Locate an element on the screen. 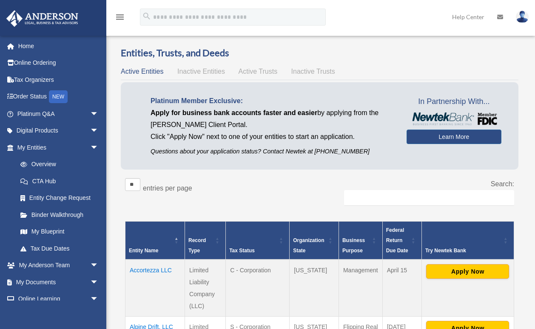  th: Federal Return Due Date: Activate to sort is located at coordinates (402, 240).